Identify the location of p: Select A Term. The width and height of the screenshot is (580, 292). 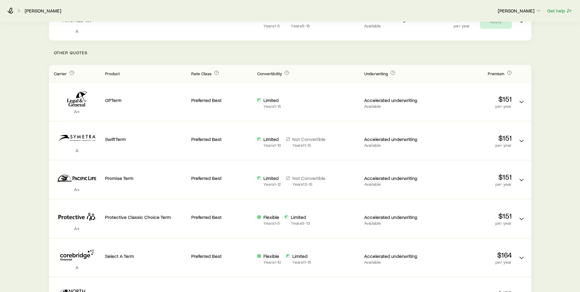
(146, 256).